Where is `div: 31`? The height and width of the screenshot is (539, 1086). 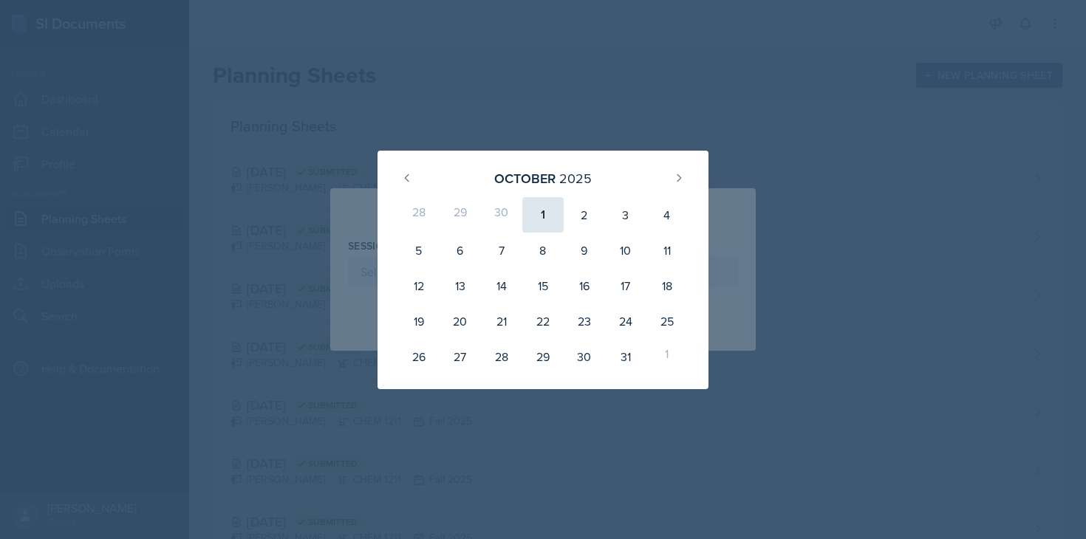 div: 31 is located at coordinates (625, 357).